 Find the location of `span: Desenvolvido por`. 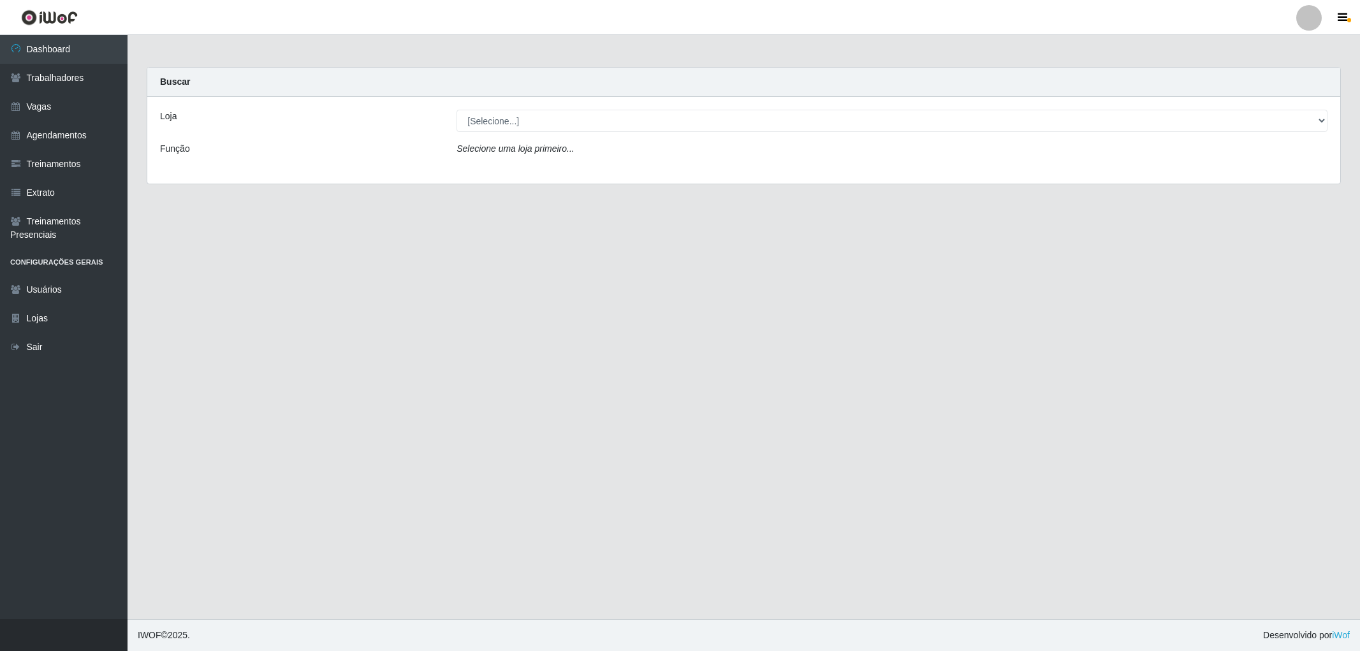

span: Desenvolvido por is located at coordinates (1306, 635).